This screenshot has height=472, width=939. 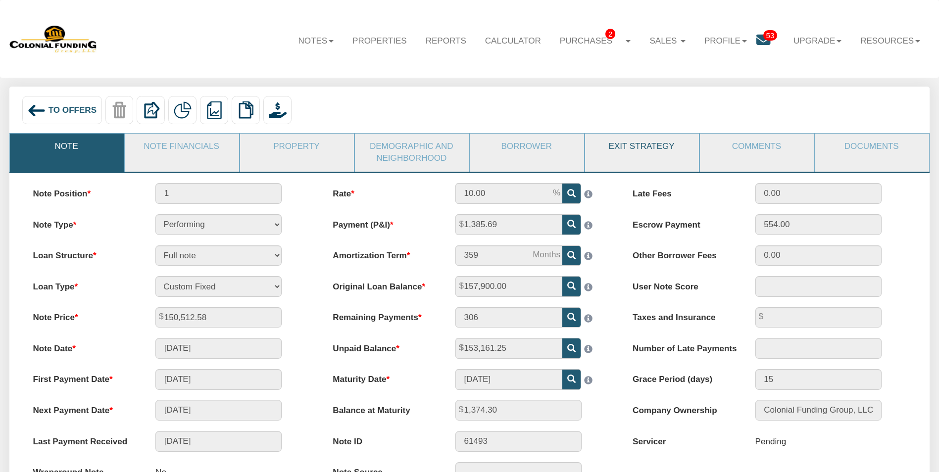 What do you see at coordinates (726, 41) in the screenshot?
I see `a: Profile` at bounding box center [726, 41].